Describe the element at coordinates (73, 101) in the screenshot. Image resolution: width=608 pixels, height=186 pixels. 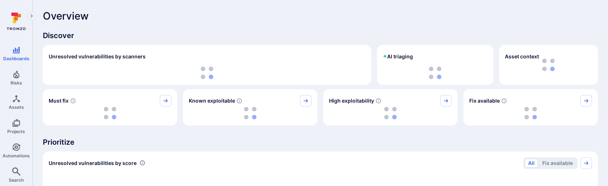
I see `svg: Risk score >=40 , missed SLA` at that location.